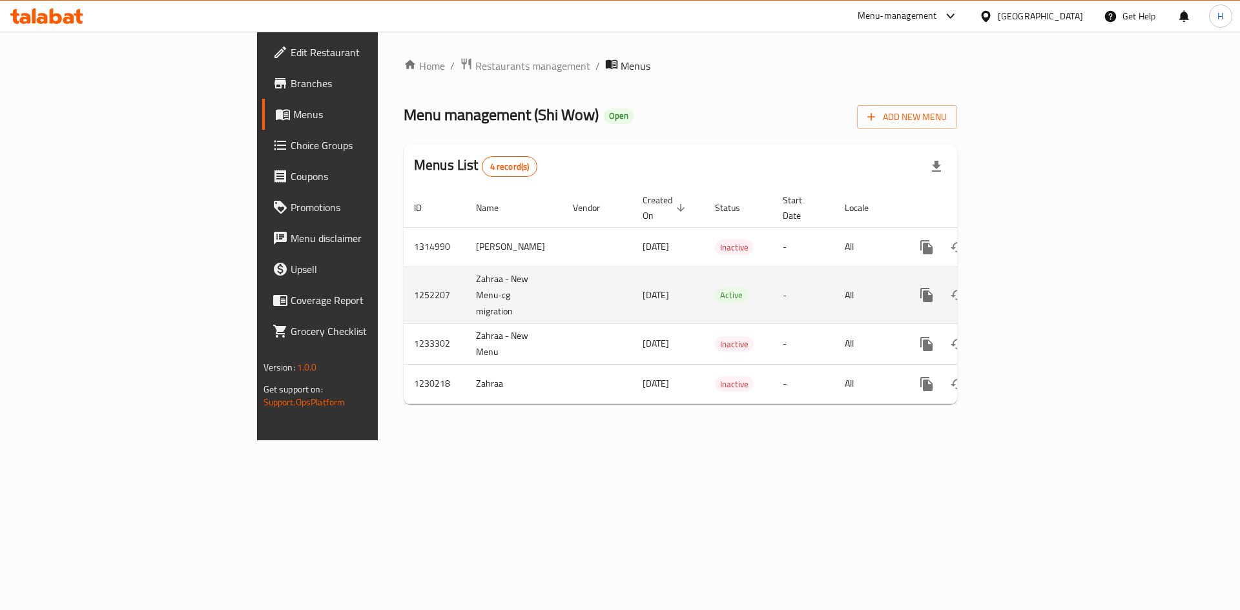  What do you see at coordinates (363, 83) in the screenshot?
I see `a: Branches` at bounding box center [363, 83].